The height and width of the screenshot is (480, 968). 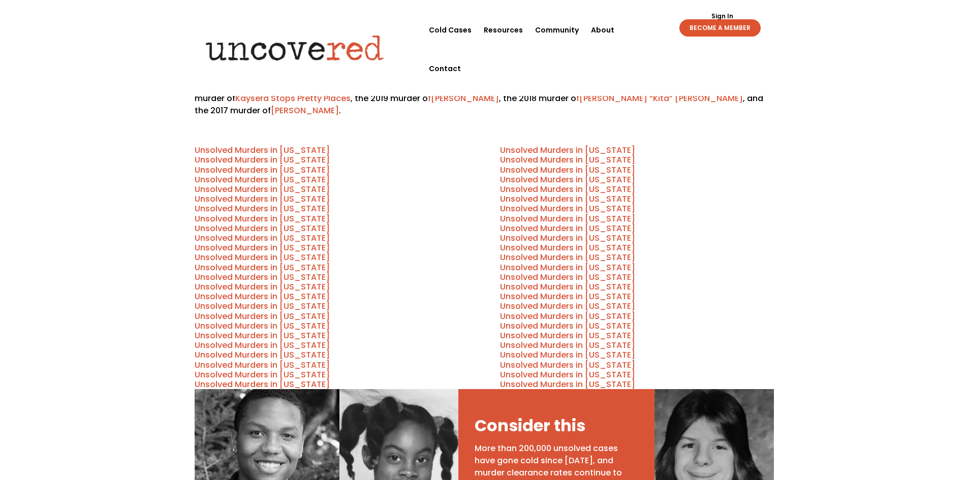 I want to click on a: BECOME A MEMBER, so click(x=720, y=28).